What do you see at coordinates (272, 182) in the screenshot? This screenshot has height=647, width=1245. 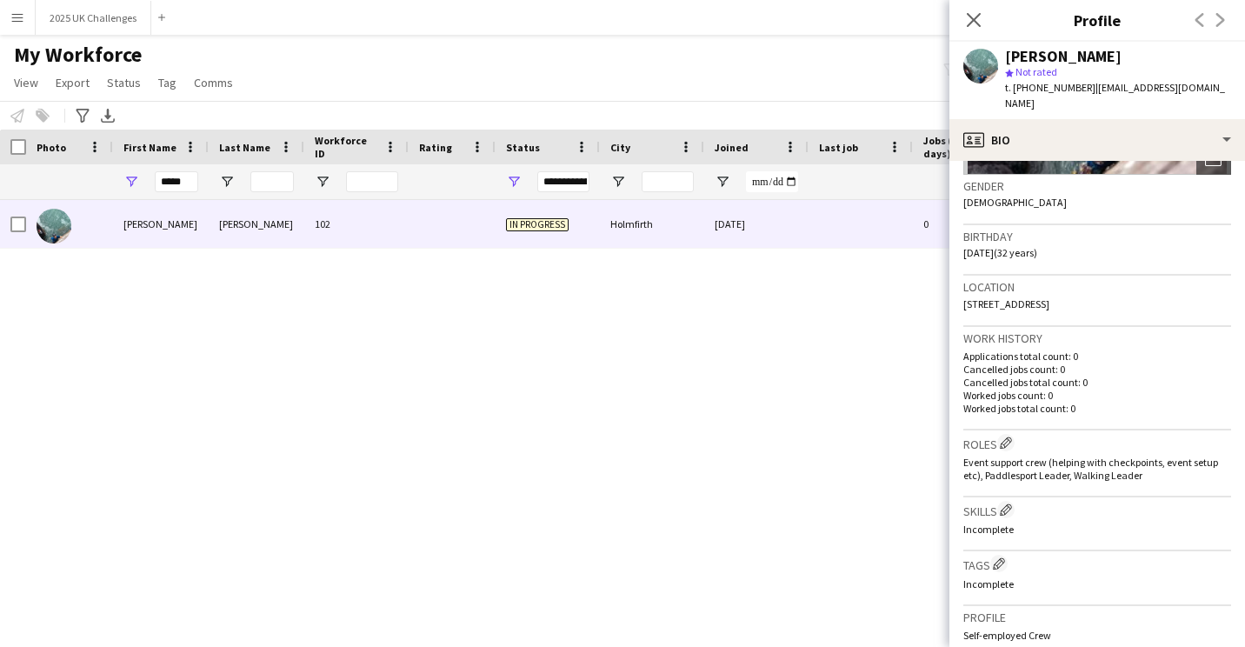 I see `input: Last Name Filter Input` at bounding box center [272, 182].